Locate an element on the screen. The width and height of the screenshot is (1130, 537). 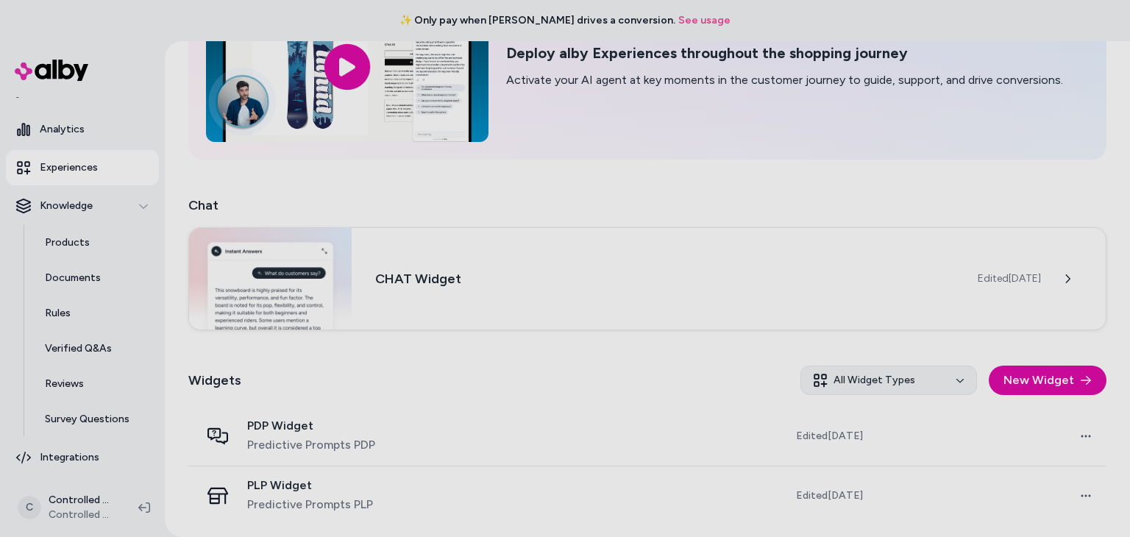
p: Documents is located at coordinates (73, 278).